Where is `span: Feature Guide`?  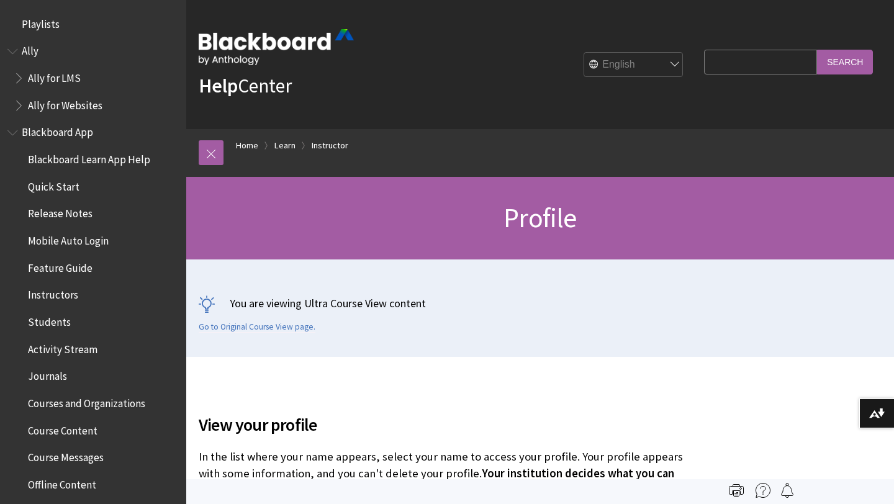 span: Feature Guide is located at coordinates (60, 266).